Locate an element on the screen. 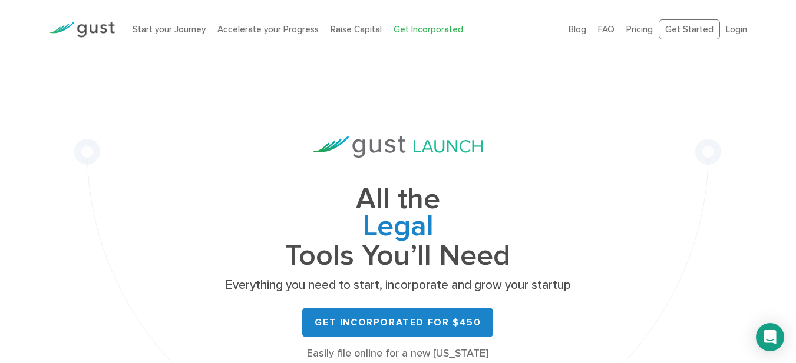 This screenshot has width=796, height=363. p: Everything you need to start, incorporate and grow your startup is located at coordinates (398, 286).